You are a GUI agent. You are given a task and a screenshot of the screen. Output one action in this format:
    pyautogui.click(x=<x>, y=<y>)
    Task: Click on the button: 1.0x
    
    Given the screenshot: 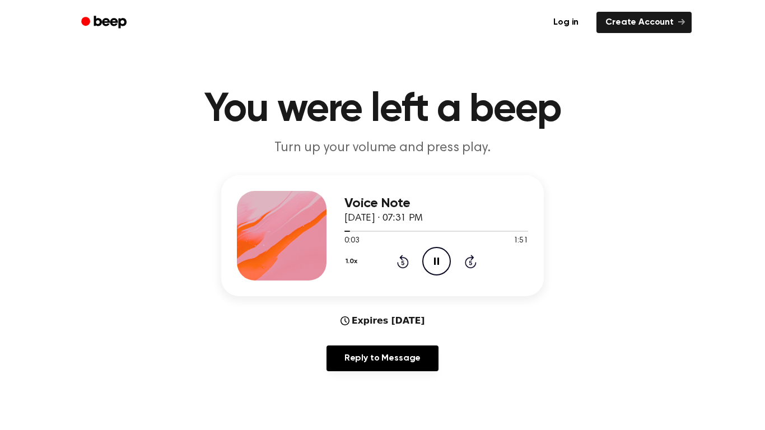 What is the action you would take?
    pyautogui.click(x=353, y=262)
    